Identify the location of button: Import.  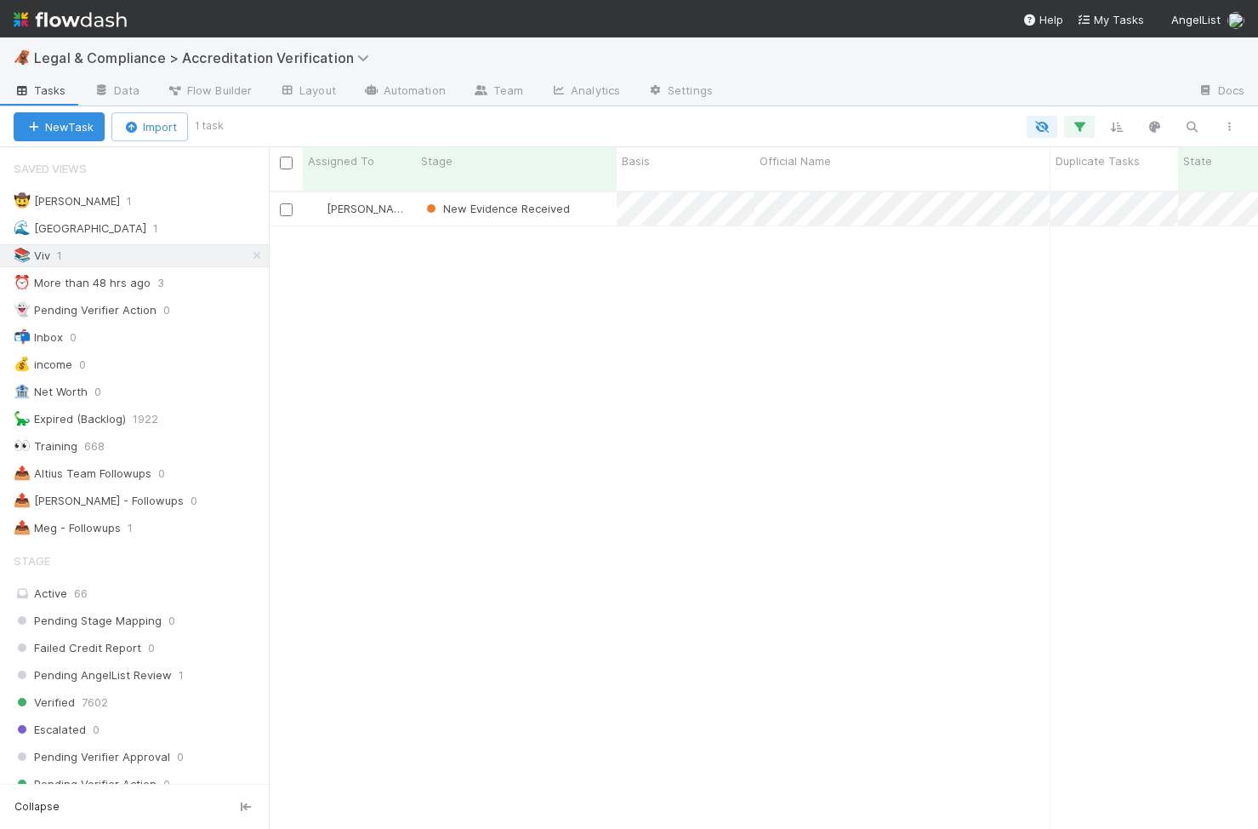
(150, 127).